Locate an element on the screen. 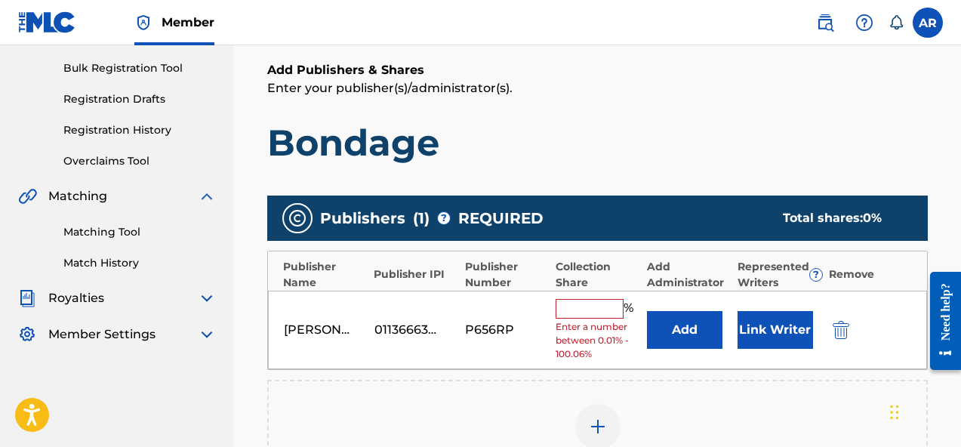 The height and width of the screenshot is (447, 961). a: Registration Drafts is located at coordinates (140, 99).